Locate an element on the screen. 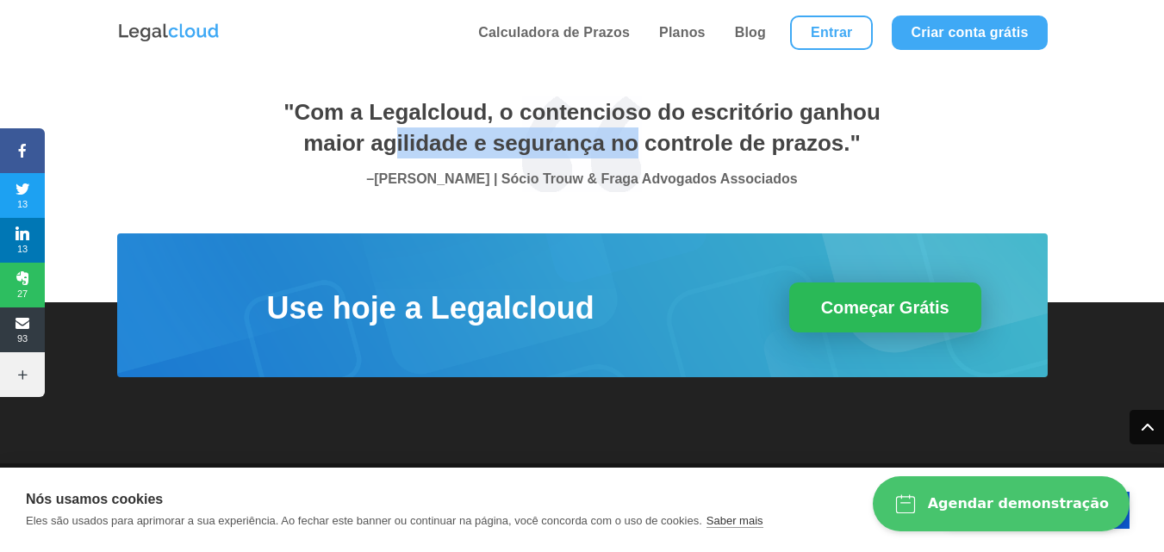  strong: Nós usamos cookies is located at coordinates (94, 499).